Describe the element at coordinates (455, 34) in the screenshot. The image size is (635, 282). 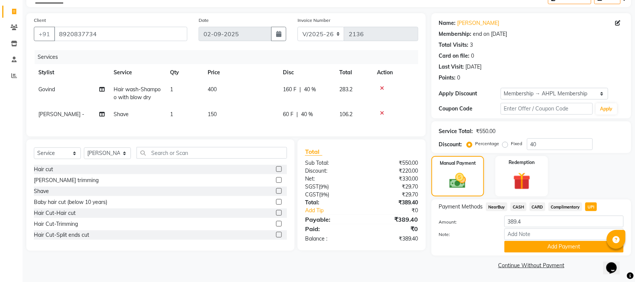
I see `div: Membership:` at that location.